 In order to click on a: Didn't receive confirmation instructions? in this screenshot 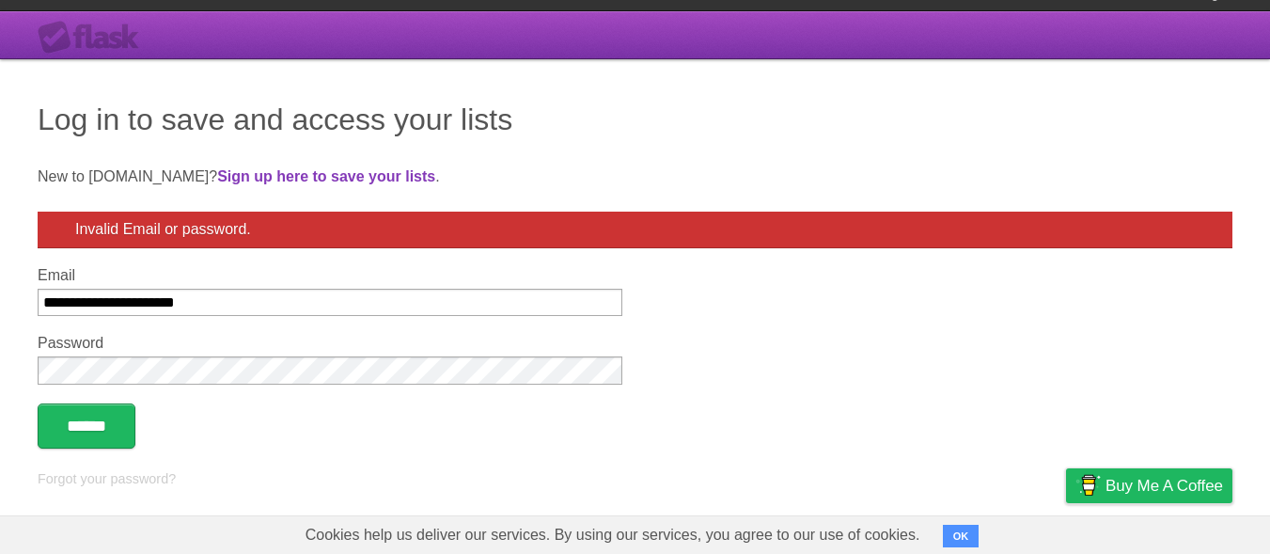, I will do `click(170, 521)`.